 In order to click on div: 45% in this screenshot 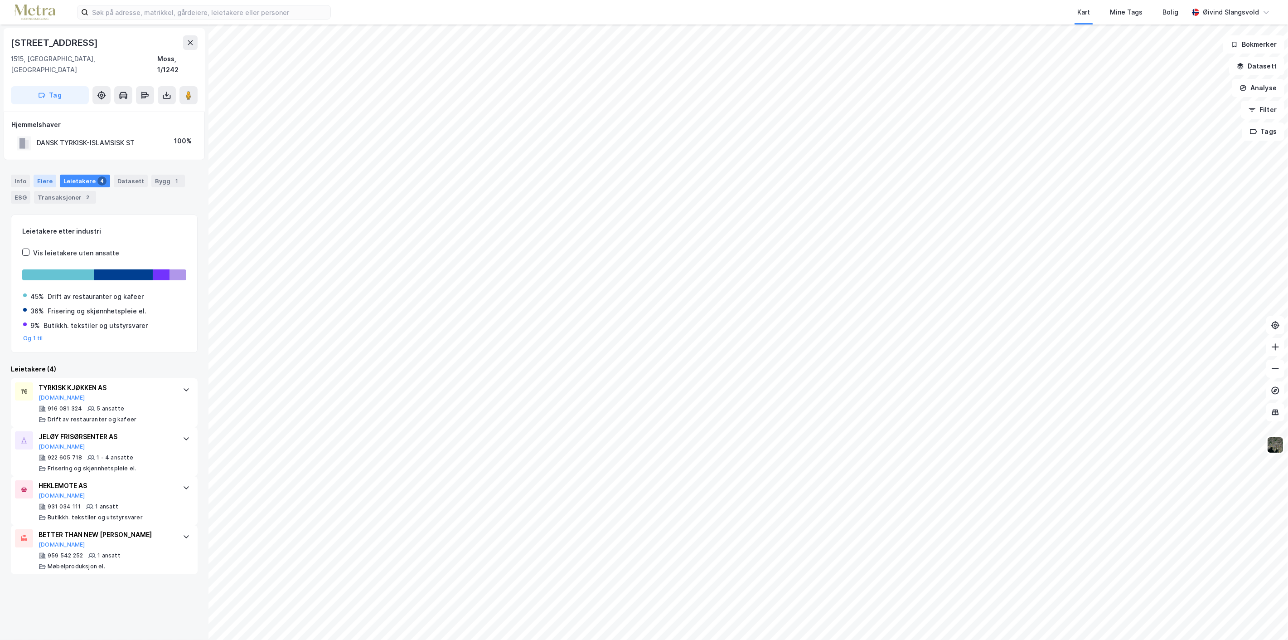, I will do `click(37, 296)`.